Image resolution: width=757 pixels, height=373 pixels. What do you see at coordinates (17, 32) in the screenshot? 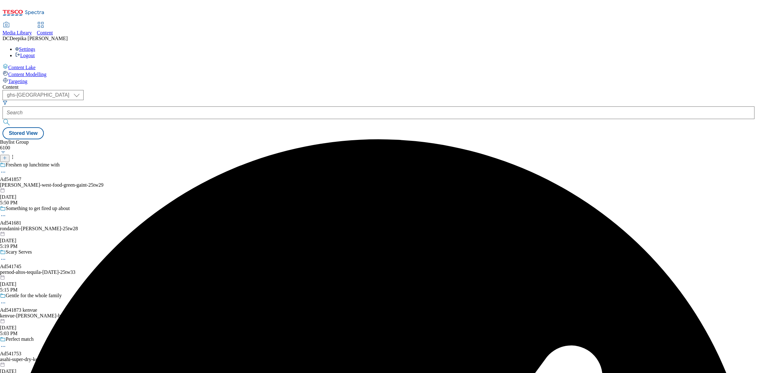
I see `span: Media Library` at bounding box center [17, 32].